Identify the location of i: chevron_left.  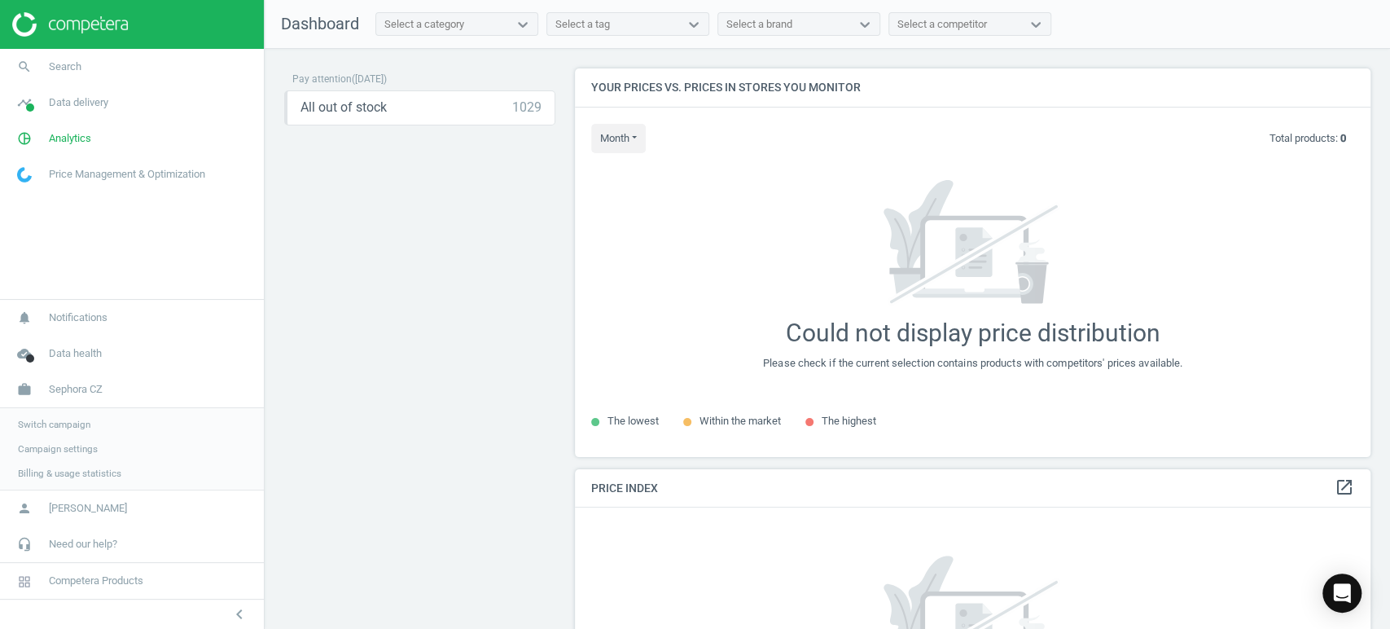
(239, 614).